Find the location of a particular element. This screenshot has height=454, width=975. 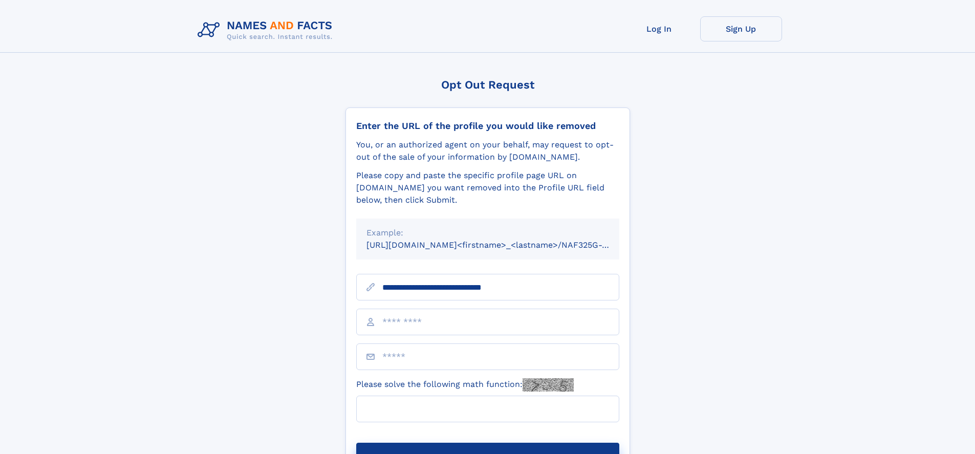

div: Enter the URL of the profile you would like removed is located at coordinates (488, 126).